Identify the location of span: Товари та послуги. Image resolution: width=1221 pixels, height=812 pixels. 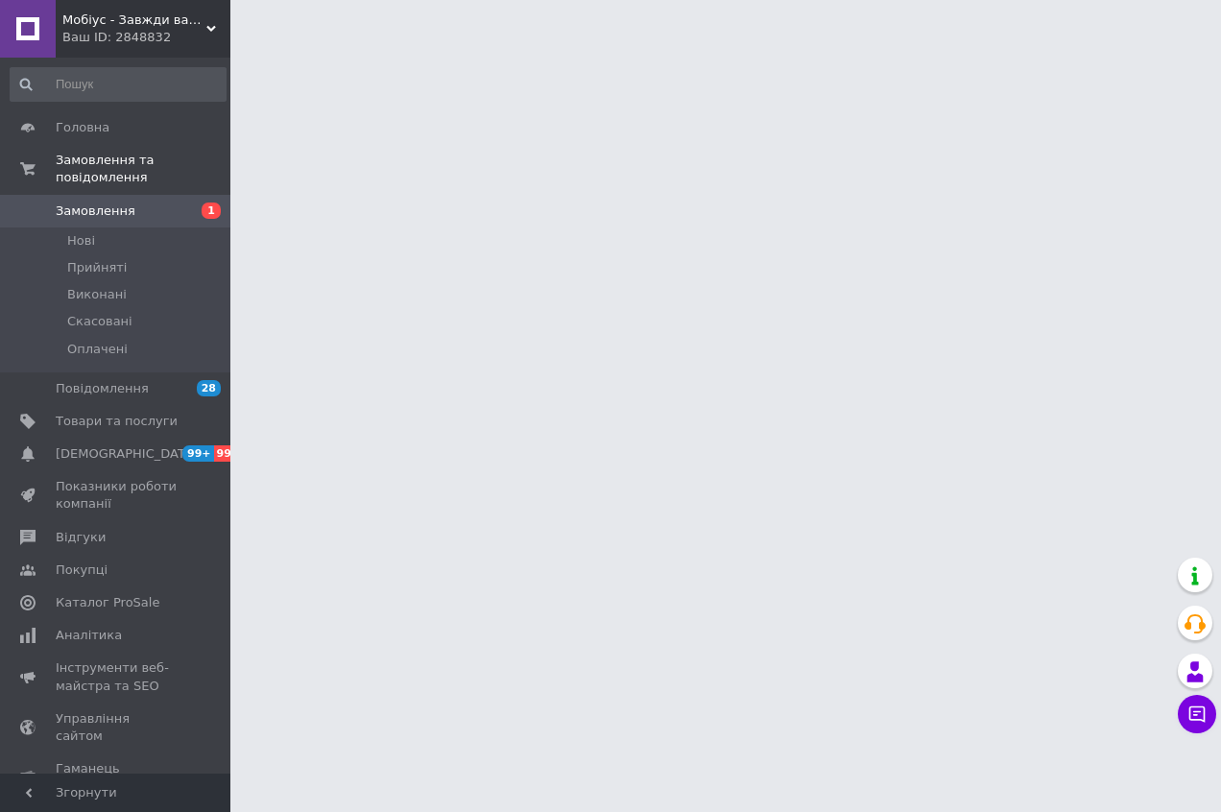
(116, 421).